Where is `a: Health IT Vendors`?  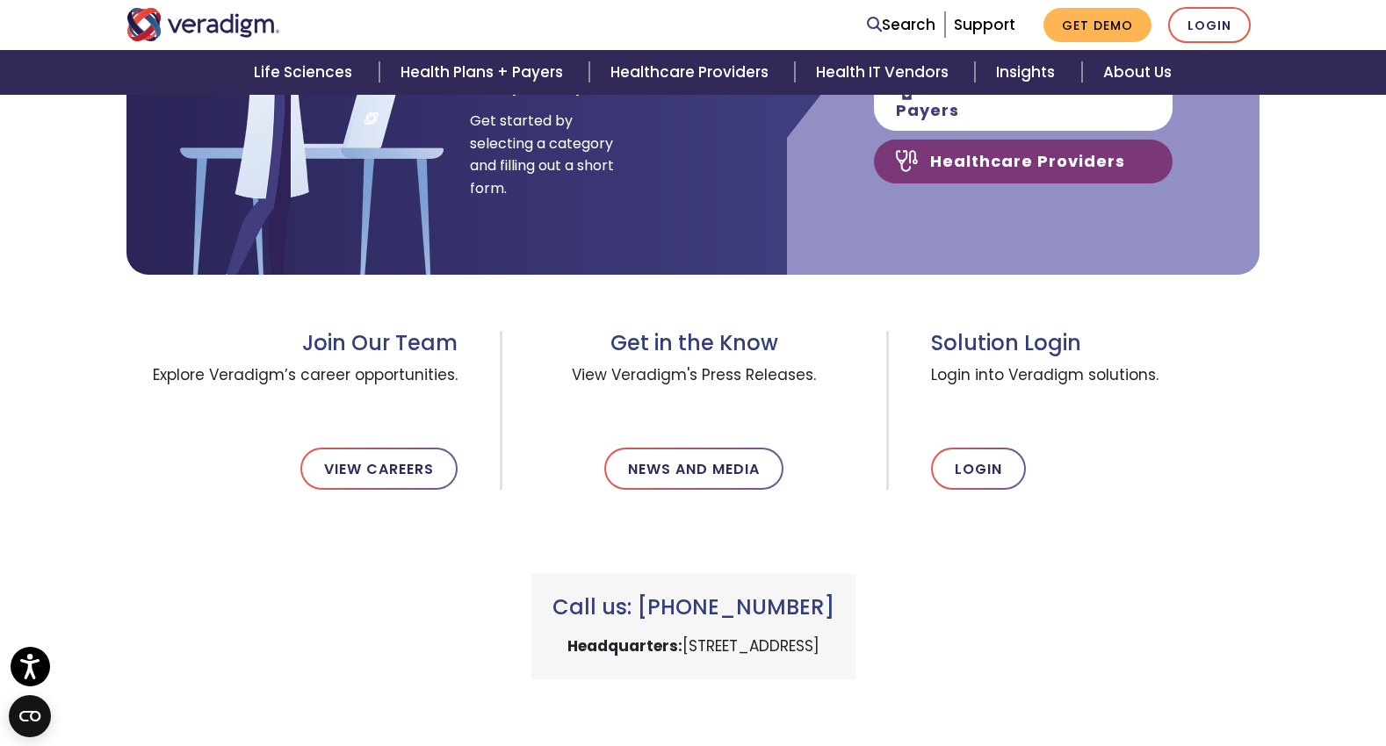
a: Health IT Vendors is located at coordinates (884, 72).